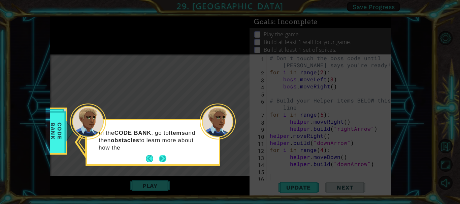 The height and width of the screenshot is (204, 460). I want to click on strong: CODE BANK, so click(133, 133).